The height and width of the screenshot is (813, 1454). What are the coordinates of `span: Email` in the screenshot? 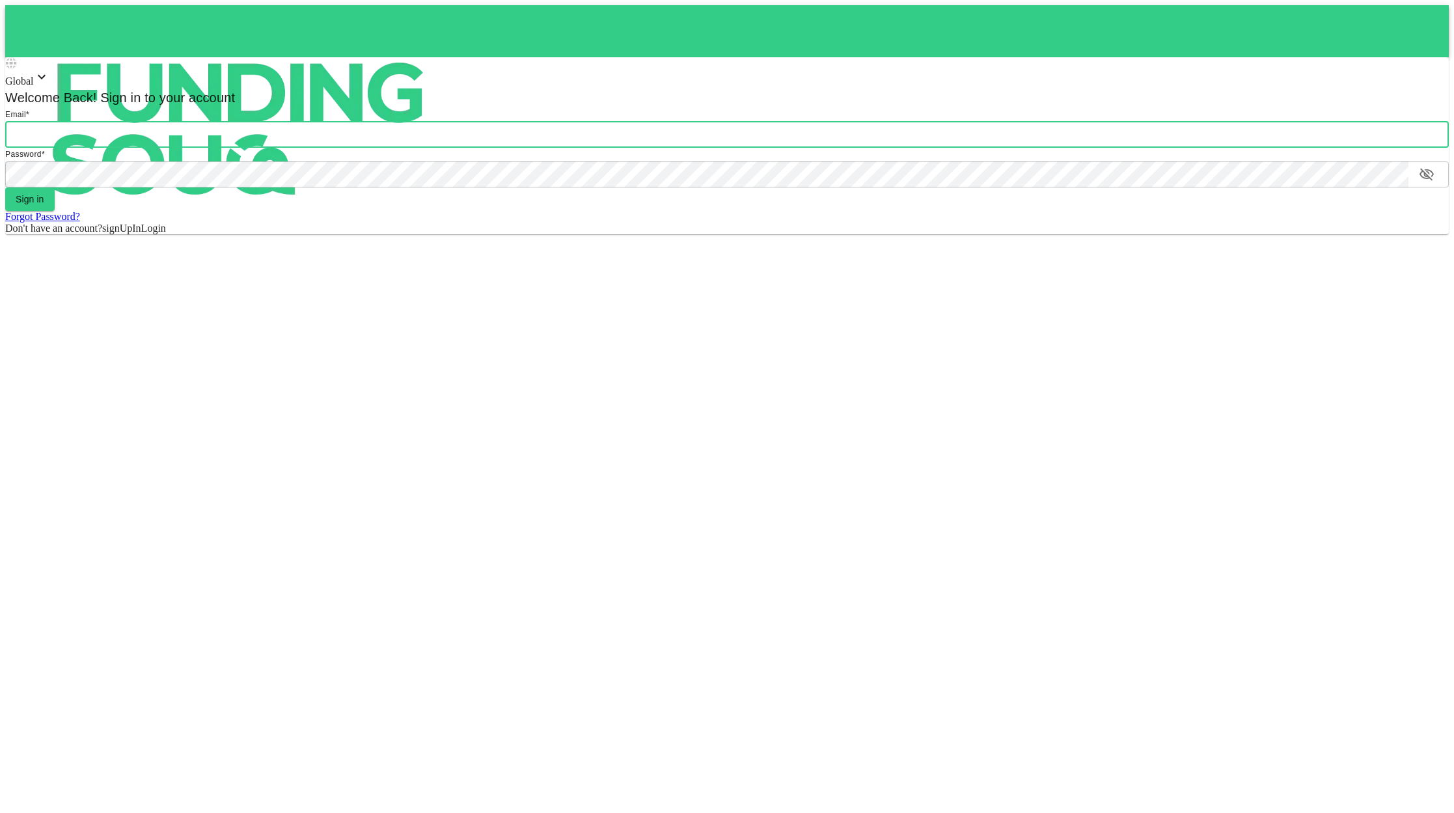 It's located at (16, 115).